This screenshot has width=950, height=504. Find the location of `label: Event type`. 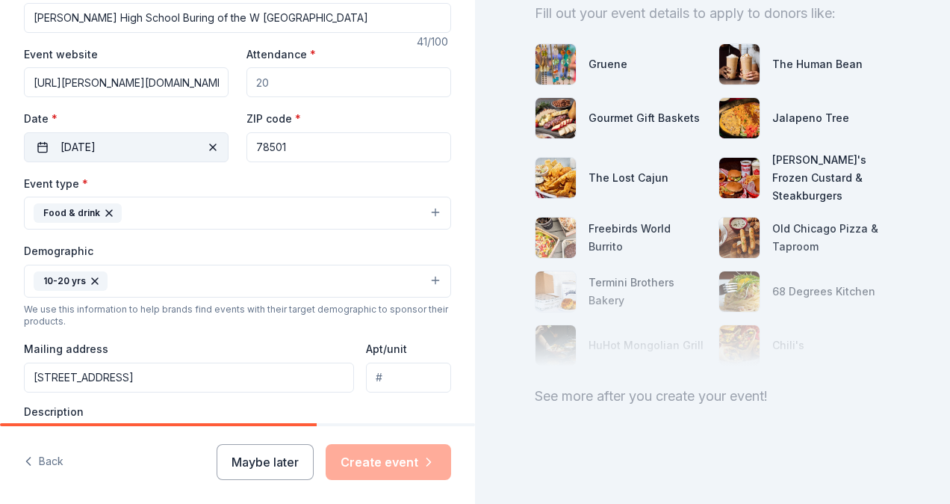

label: Event type is located at coordinates (56, 184).